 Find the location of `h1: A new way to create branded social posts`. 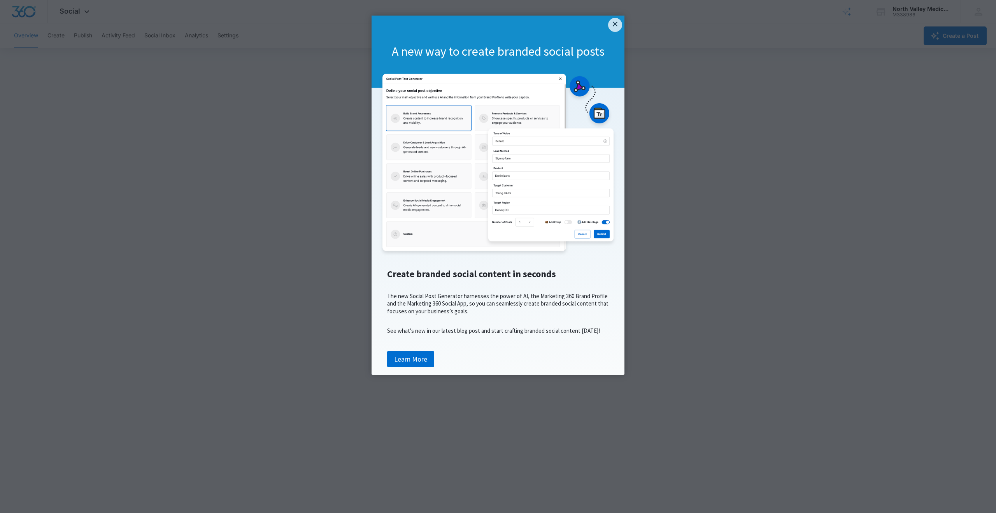

h1: A new way to create branded social posts is located at coordinates (498, 52).